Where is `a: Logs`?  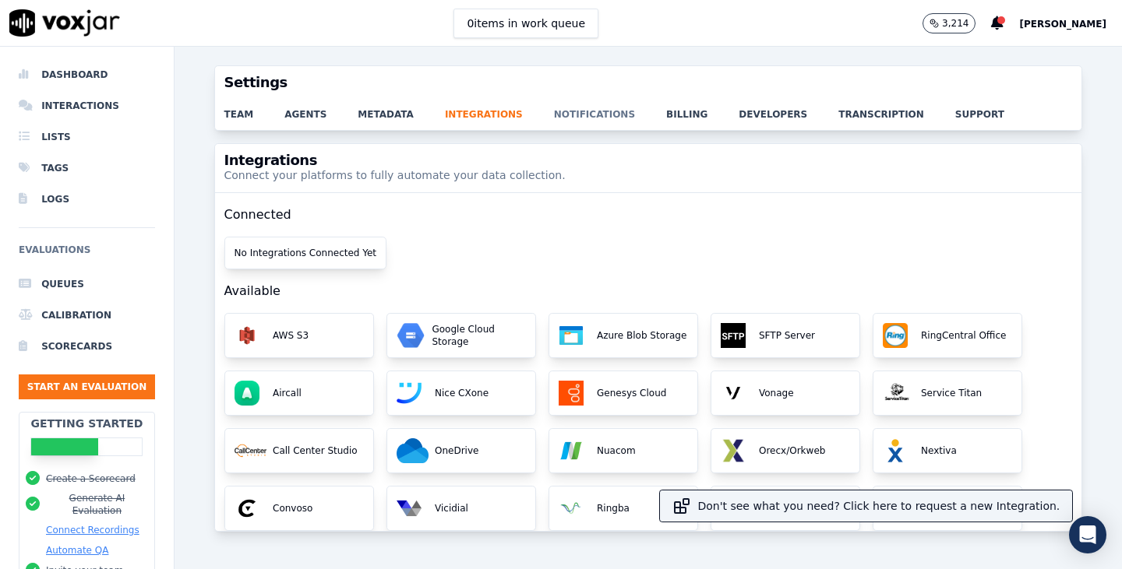 a: Logs is located at coordinates (86, 199).